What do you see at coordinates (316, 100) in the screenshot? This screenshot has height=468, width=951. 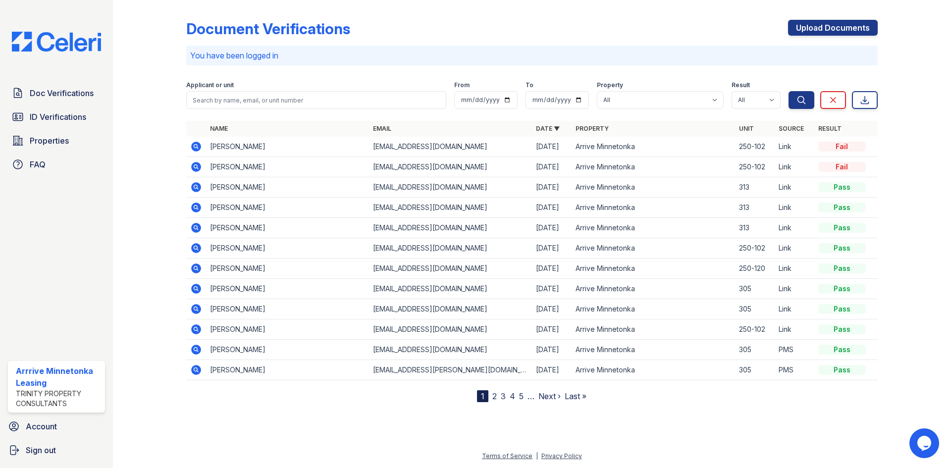 I see `input: Search by name, email, or unit number` at bounding box center [316, 100].